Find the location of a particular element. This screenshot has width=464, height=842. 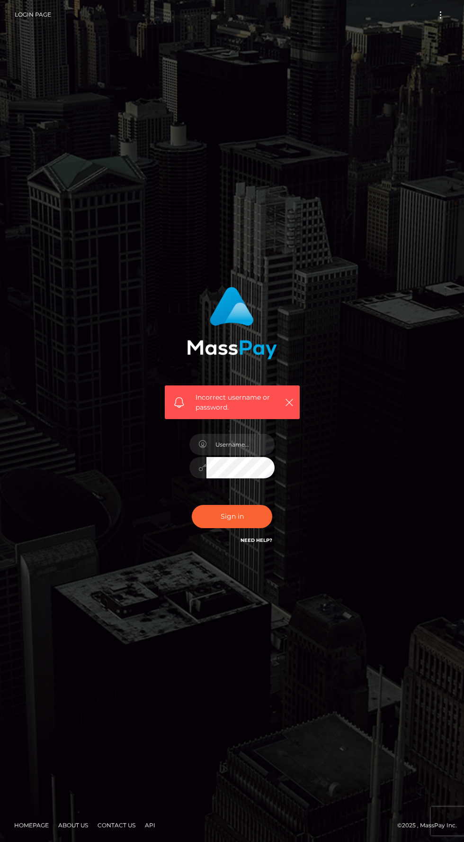

div: © 2025 , MassPay Inc. is located at coordinates (232, 825).